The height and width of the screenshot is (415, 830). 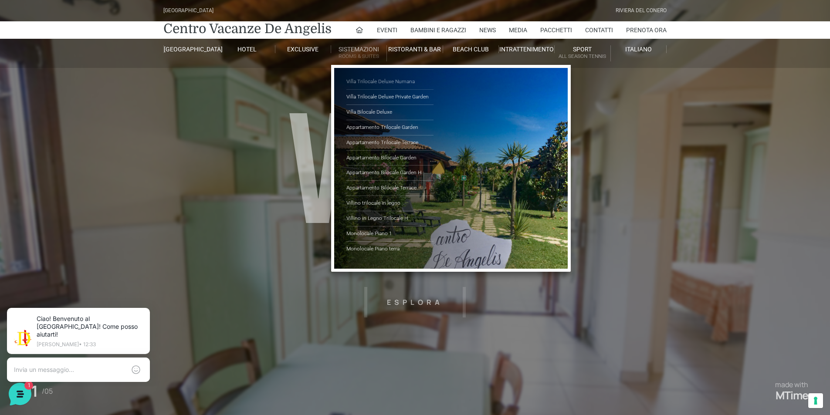 I want to click on a: Villino trilocale in legno, so click(x=390, y=204).